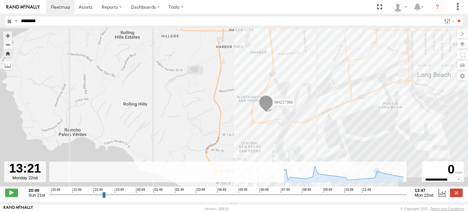  What do you see at coordinates (306, 191) in the screenshot?
I see `span: 08:49` at bounding box center [306, 191].